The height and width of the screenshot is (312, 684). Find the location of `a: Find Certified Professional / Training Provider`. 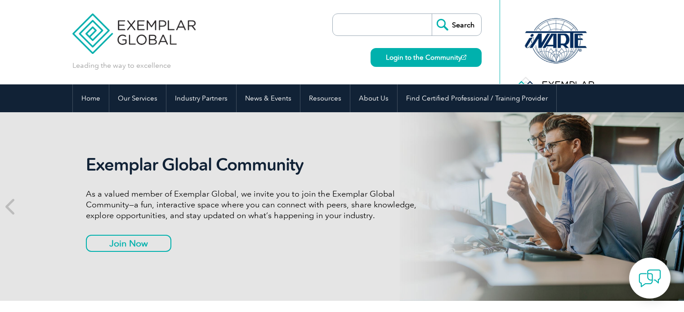

a: Find Certified Professional / Training Provider is located at coordinates (476, 98).